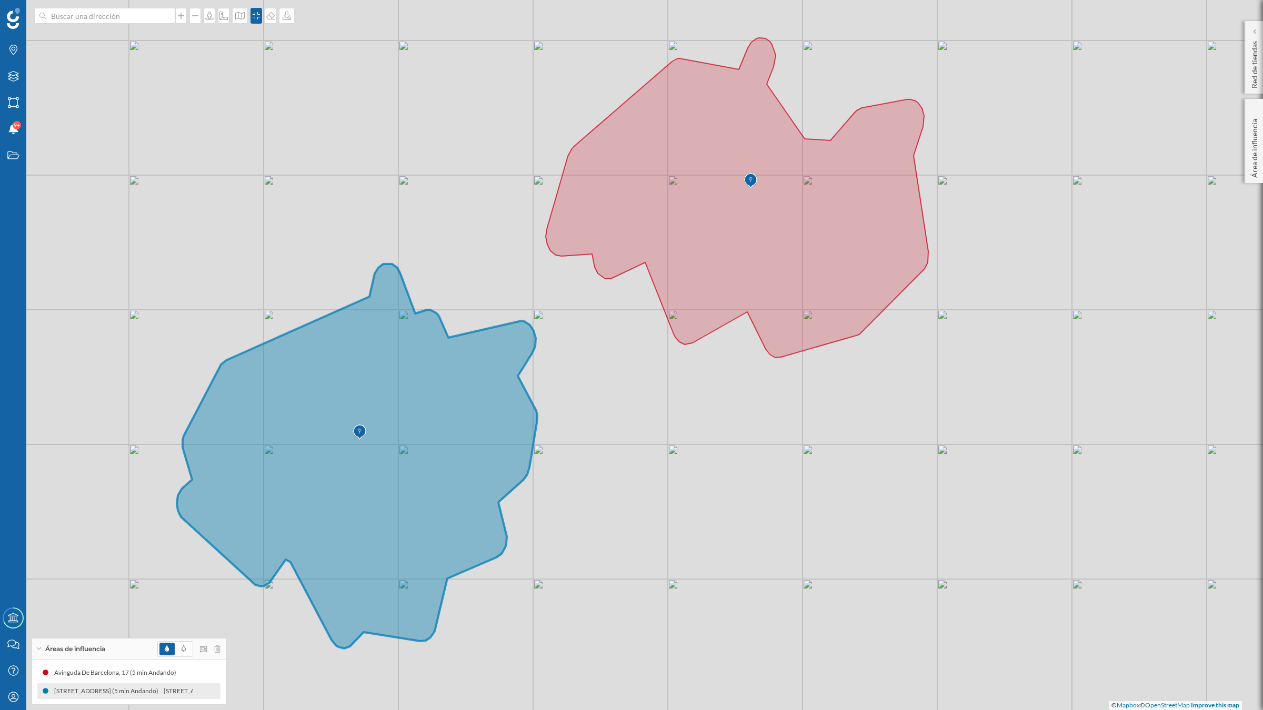 This screenshot has height=710, width=1263. Describe the element at coordinates (13, 18) in the screenshot. I see `img: Geoblink Logo` at that location.